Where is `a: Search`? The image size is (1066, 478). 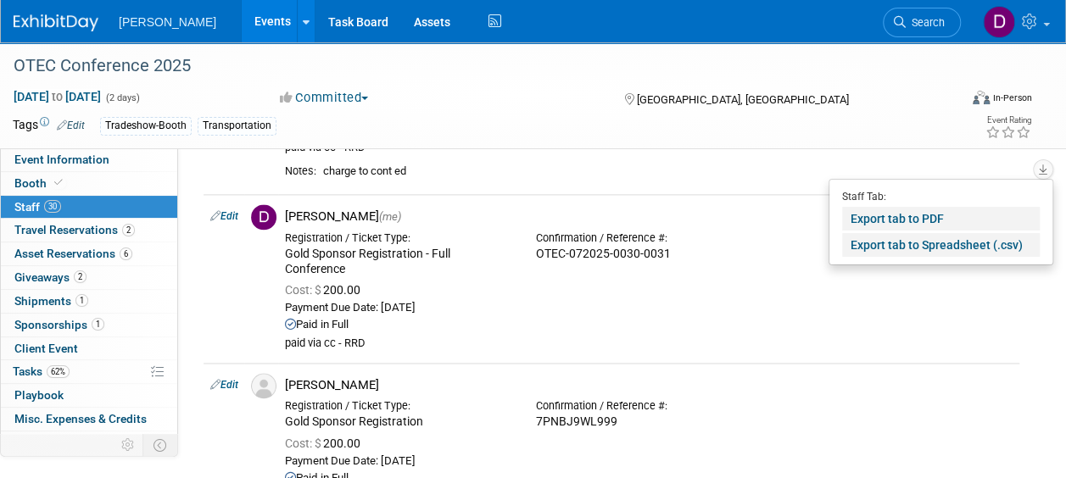
a: Search is located at coordinates (922, 22).